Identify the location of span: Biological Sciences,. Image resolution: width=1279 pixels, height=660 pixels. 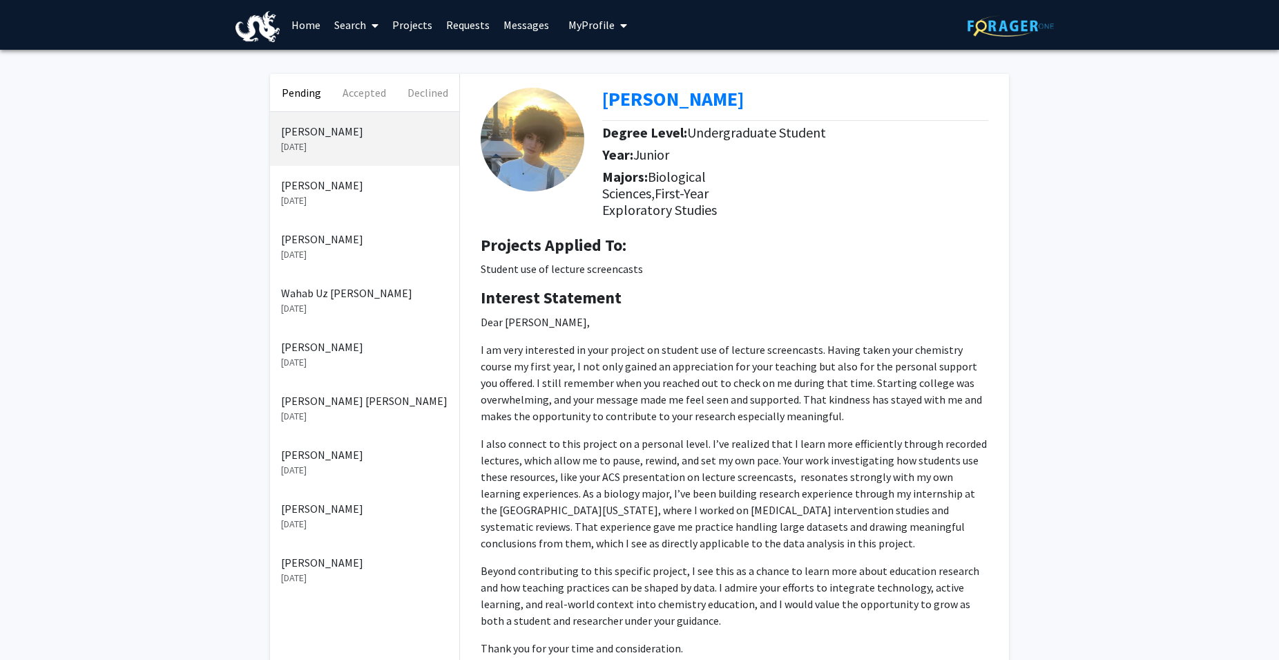
(654, 184).